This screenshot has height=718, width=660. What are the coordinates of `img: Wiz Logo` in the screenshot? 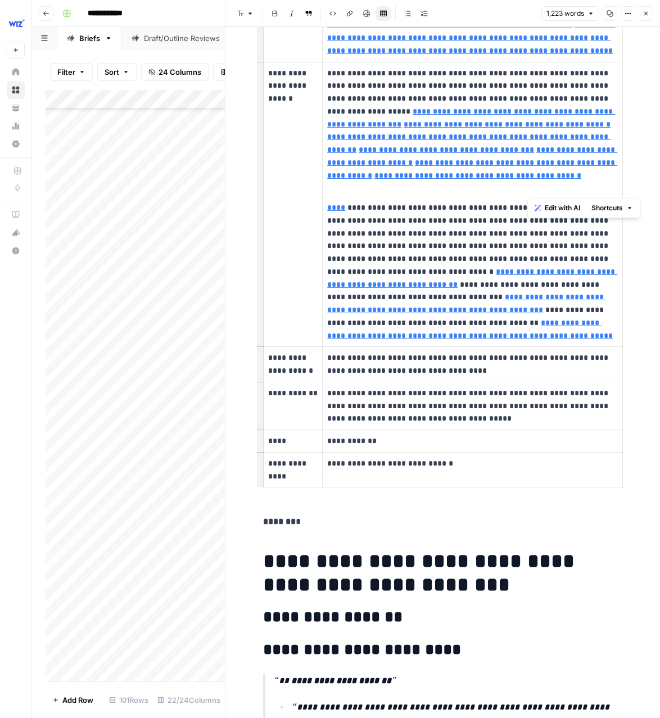 It's located at (17, 23).